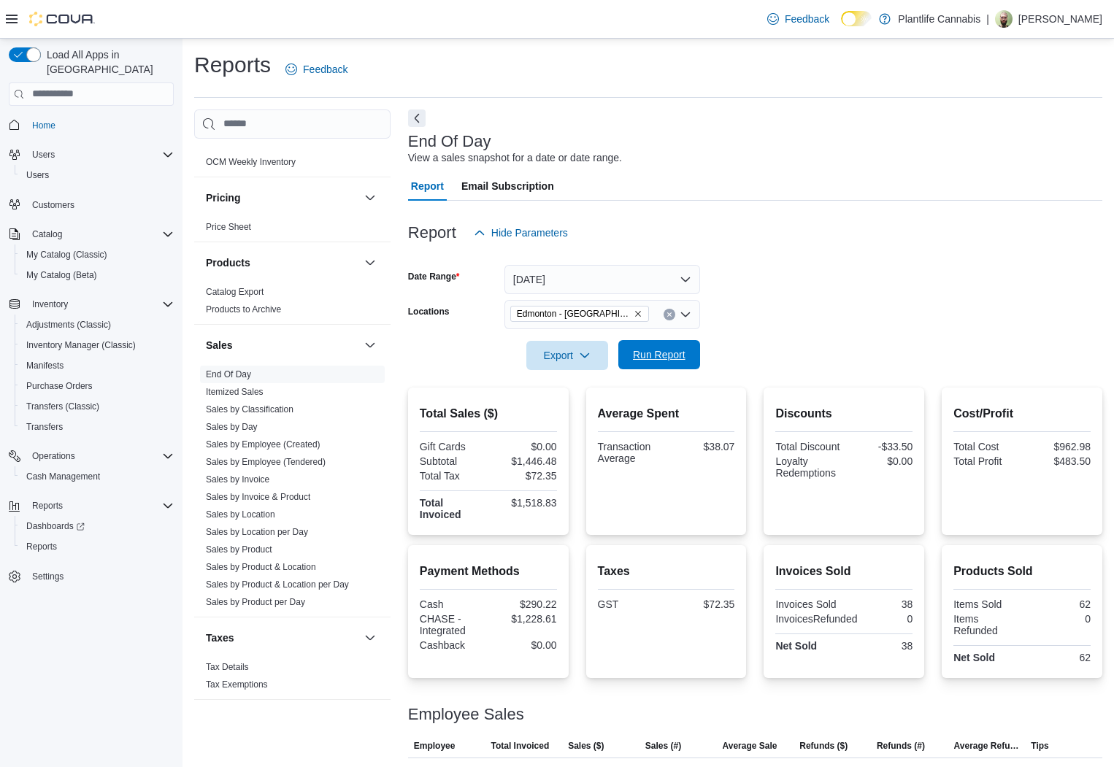 The width and height of the screenshot is (1114, 767). Describe the element at coordinates (237, 480) in the screenshot. I see `span: Sales by Invoice` at that location.